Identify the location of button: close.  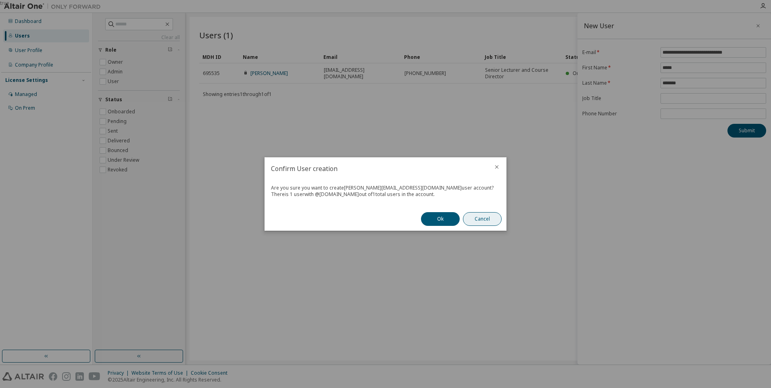
(497, 167).